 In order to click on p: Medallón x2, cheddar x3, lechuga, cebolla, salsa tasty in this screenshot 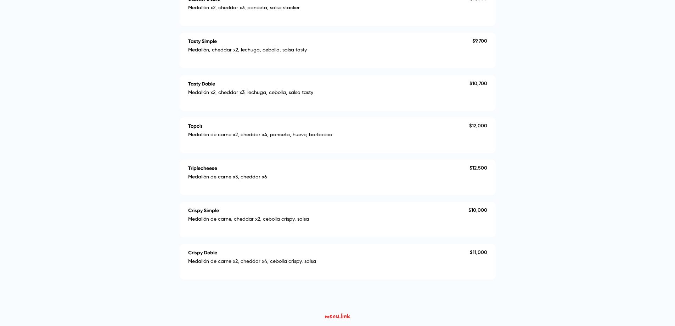, I will do `click(329, 94)`.